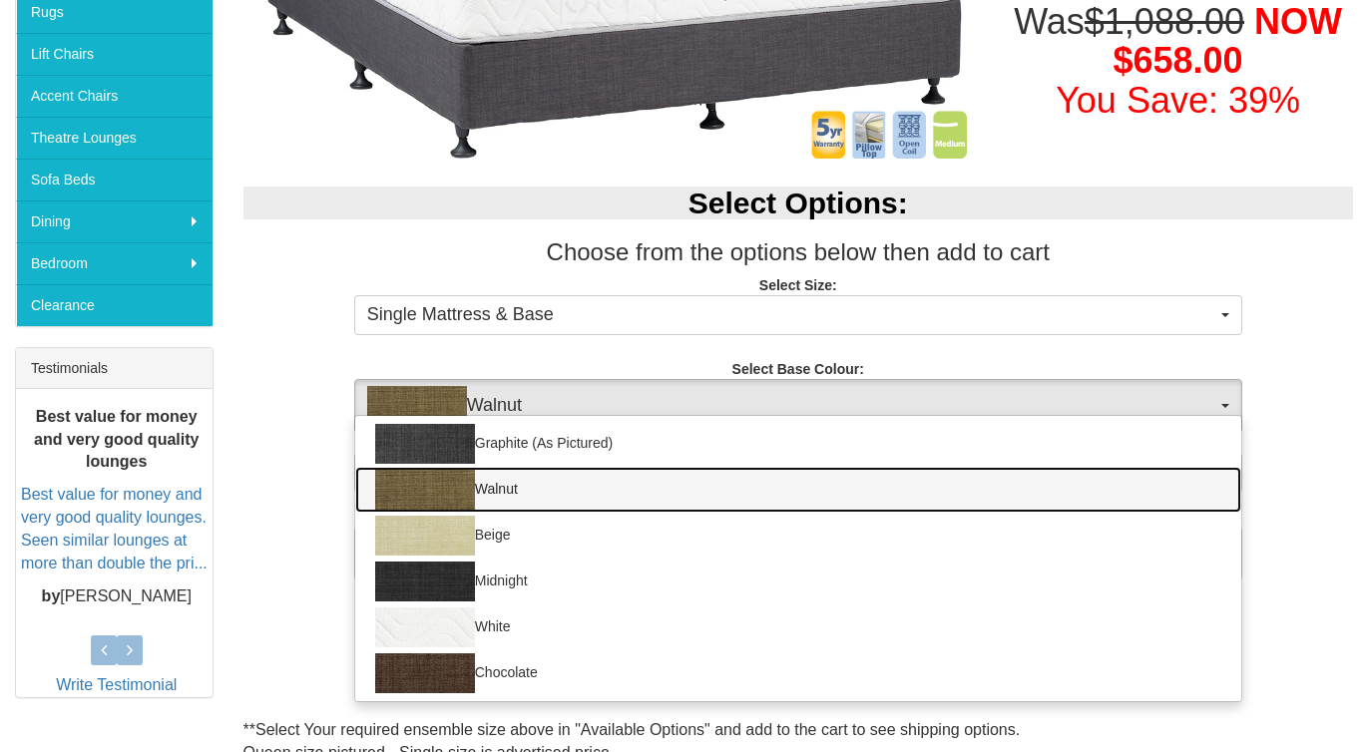  What do you see at coordinates (116, 684) in the screenshot?
I see `a: Write Testimonial` at bounding box center [116, 684].